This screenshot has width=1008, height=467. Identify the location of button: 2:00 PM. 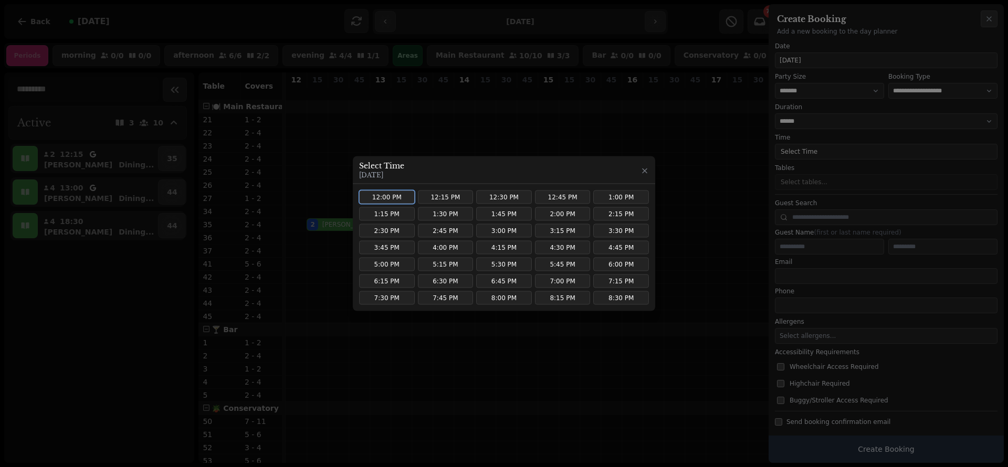
(563, 214).